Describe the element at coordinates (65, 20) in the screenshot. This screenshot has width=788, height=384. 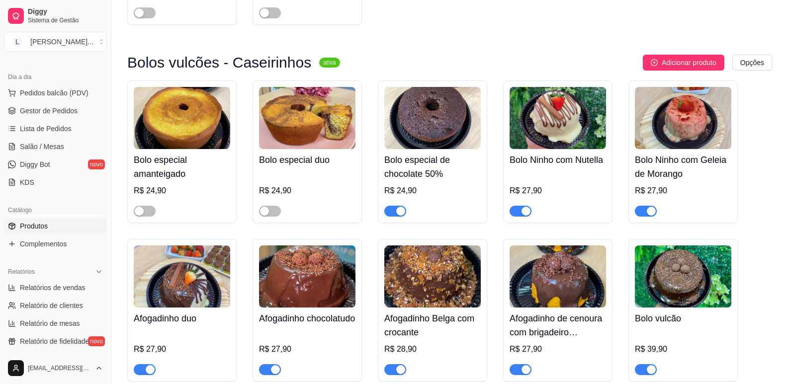
I see `span: Sistema de Gestão` at that location.